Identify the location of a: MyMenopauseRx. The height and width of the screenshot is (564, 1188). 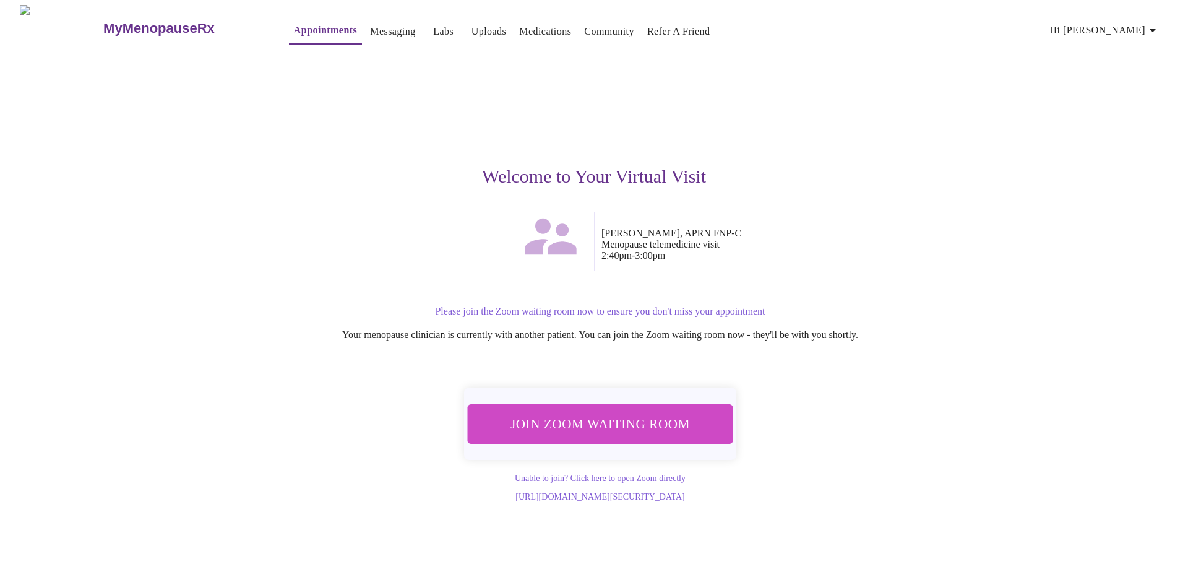
(183, 28).